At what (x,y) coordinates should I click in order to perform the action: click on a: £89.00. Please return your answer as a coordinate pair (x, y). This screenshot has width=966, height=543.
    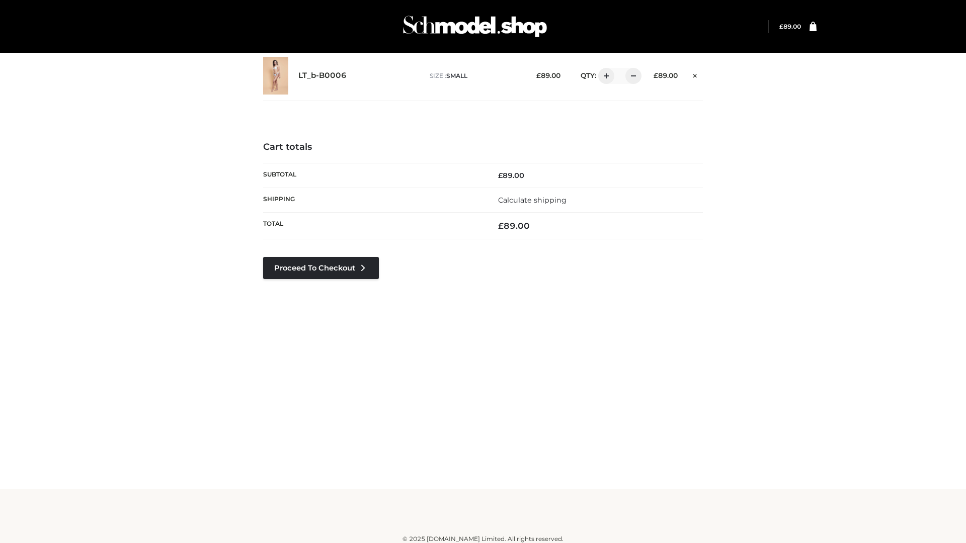
    Looking at the image, I should click on (790, 26).